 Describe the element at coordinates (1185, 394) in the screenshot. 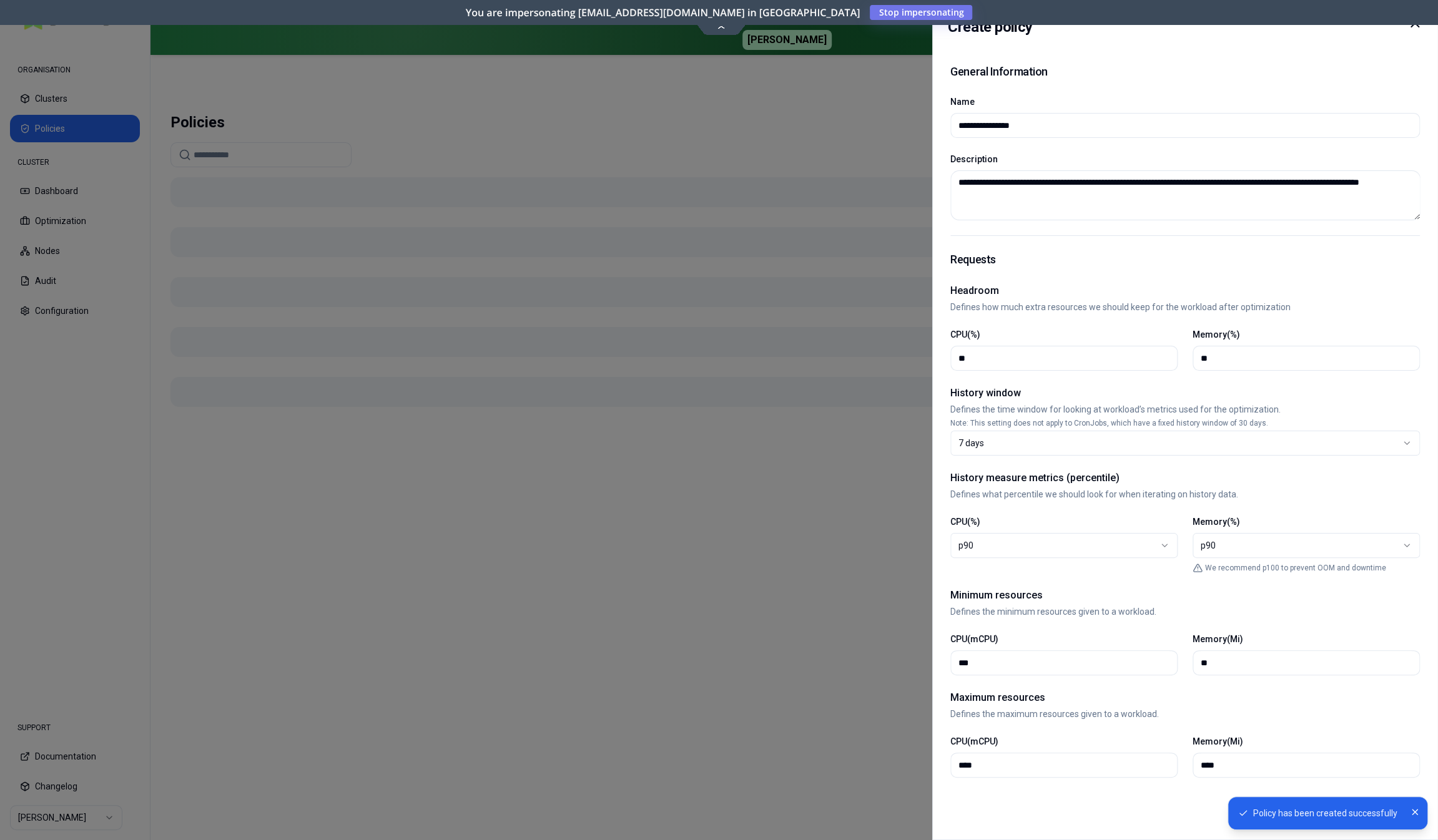

I see `h2: History window` at that location.